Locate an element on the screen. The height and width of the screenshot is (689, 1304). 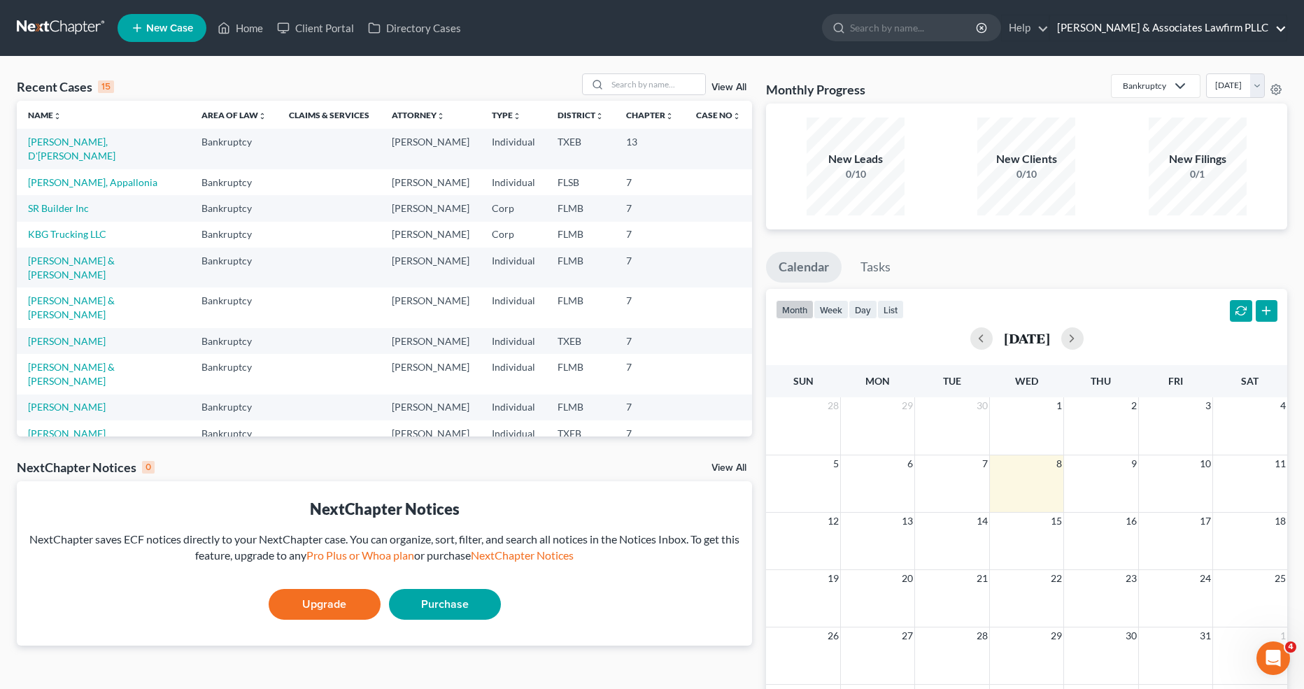
input: Search by name... is located at coordinates (913, 27).